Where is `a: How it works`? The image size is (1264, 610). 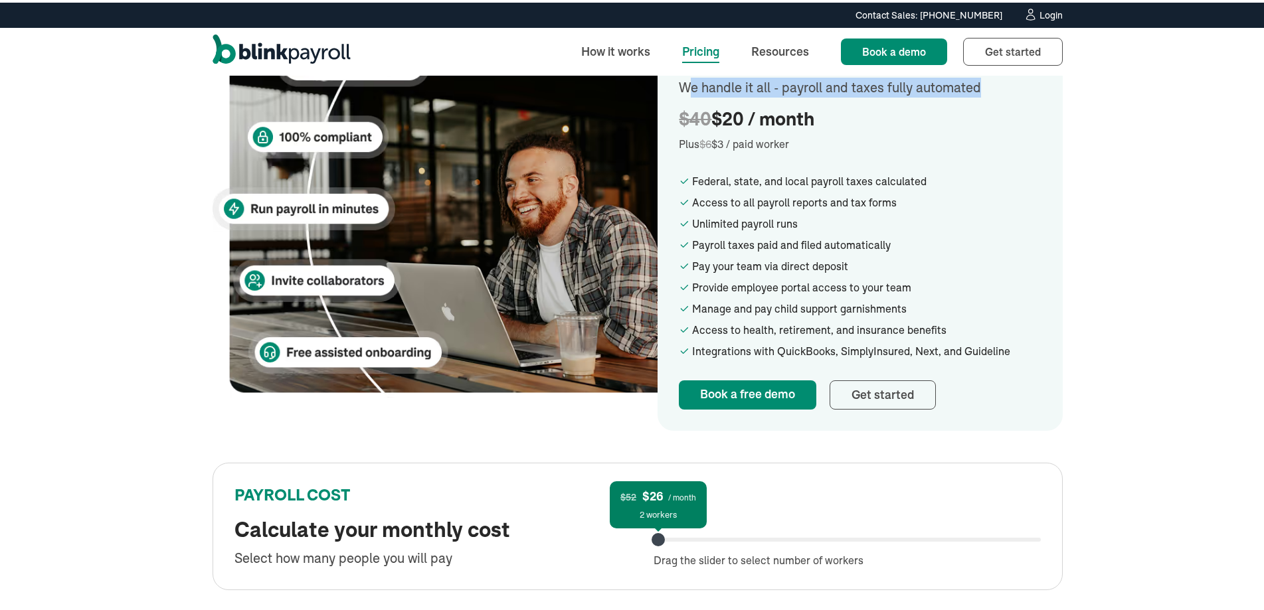
a: How it works is located at coordinates (616, 48).